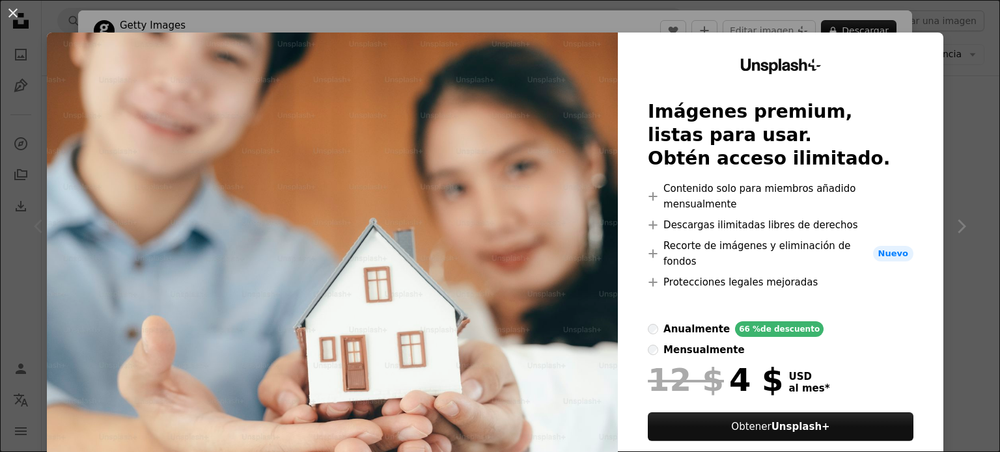 The width and height of the screenshot is (1000, 452). Describe the element at coordinates (809, 377) in the screenshot. I see `span: USD` at that location.